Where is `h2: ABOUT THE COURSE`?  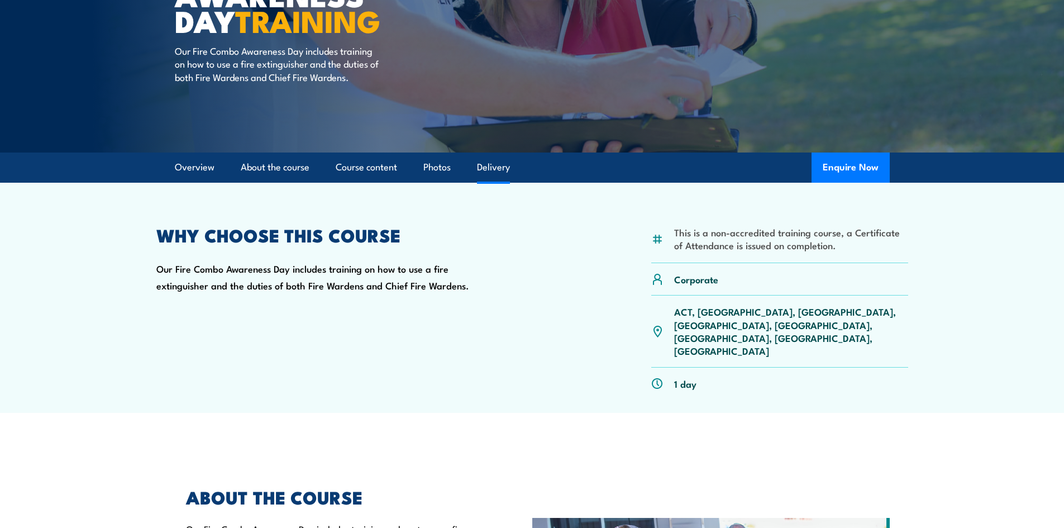
h2: ABOUT THE COURSE is located at coordinates (333, 497).